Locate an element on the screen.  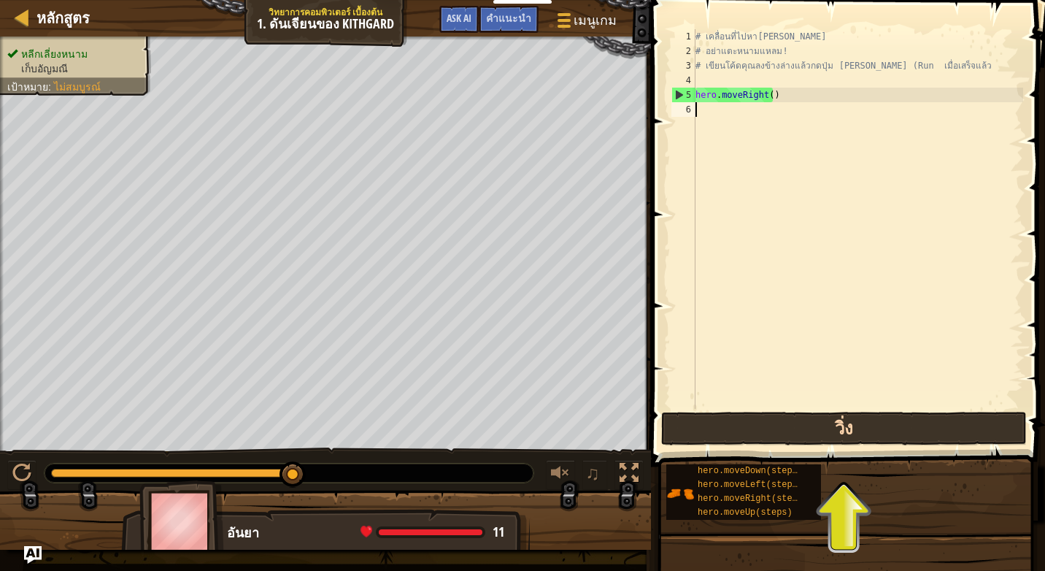
a: หลักสูตร is located at coordinates (59, 18).